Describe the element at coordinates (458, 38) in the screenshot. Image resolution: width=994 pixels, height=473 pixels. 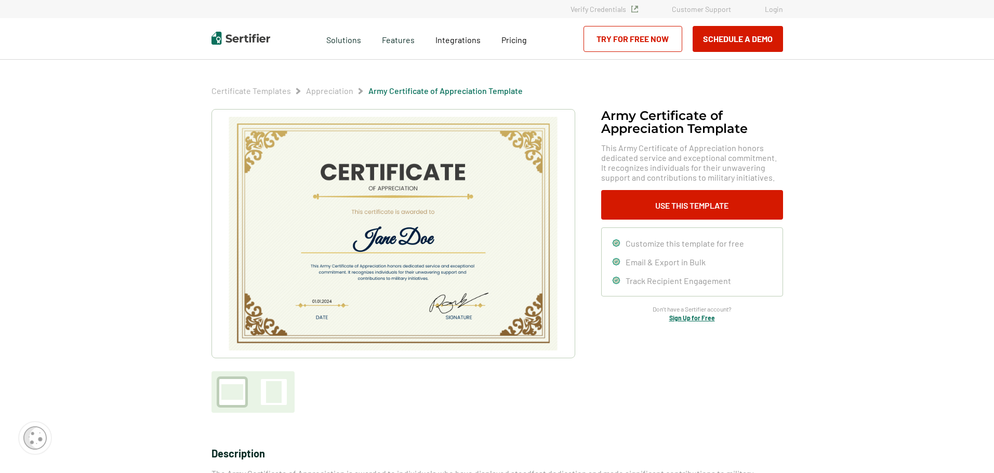
I see `a: Integrations` at that location.